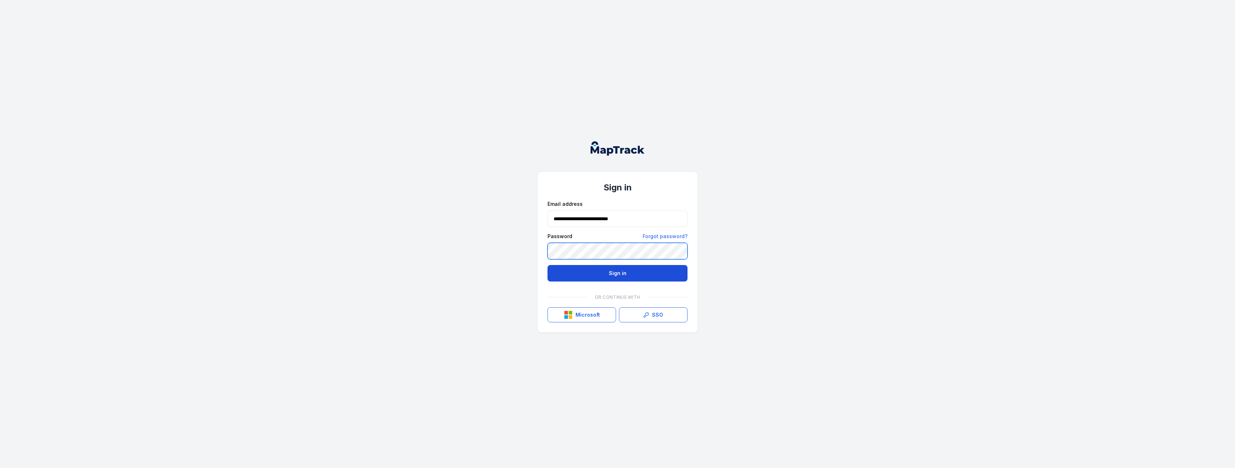  What do you see at coordinates (617, 273) in the screenshot?
I see `button: Sign in` at bounding box center [617, 273].